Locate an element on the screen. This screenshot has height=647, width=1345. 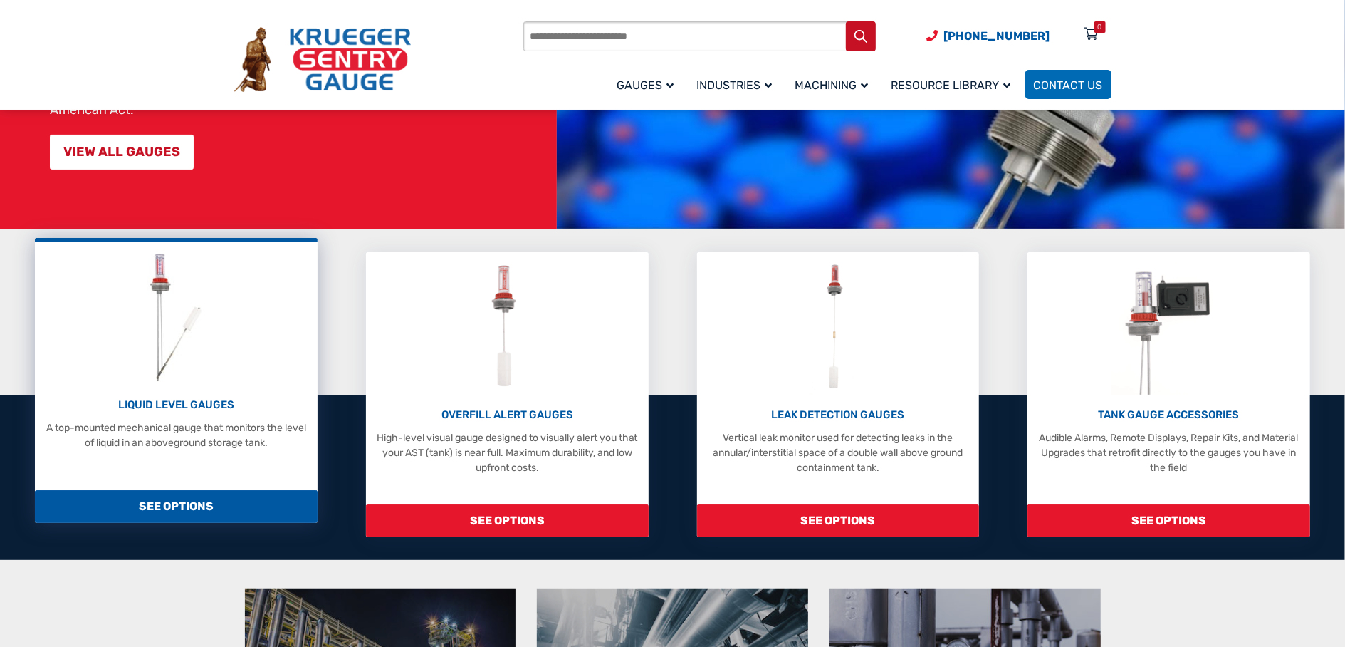
a: Liquid Level Gauges LIQUID LEVEL GAUGES A top-mounted mechanical gauge that monitors the level of... is located at coordinates (176, 380).